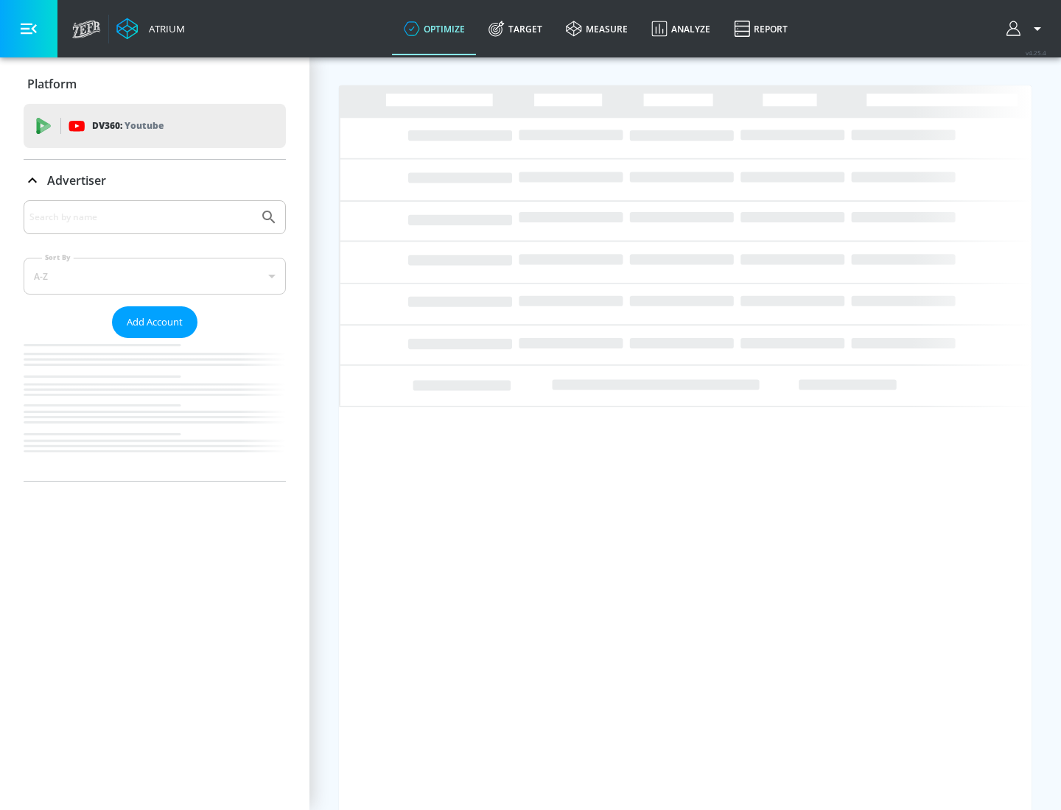 The image size is (1061, 810). What do you see at coordinates (597, 29) in the screenshot?
I see `a: measure` at bounding box center [597, 29].